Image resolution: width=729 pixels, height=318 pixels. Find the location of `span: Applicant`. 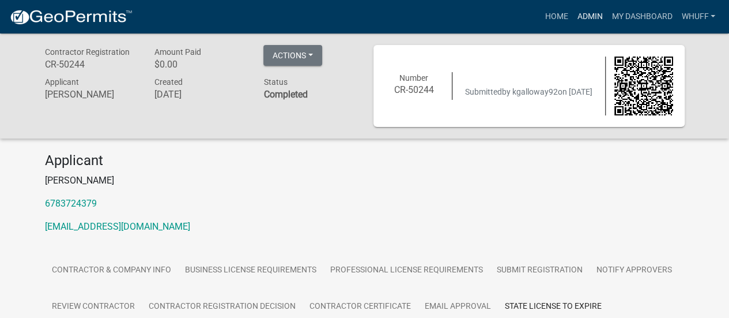

span: Applicant is located at coordinates (62, 82).